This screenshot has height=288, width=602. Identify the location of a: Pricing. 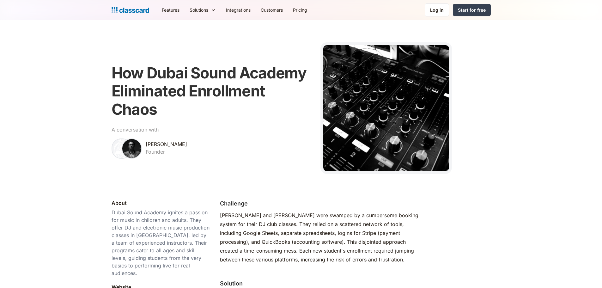
(300, 10).